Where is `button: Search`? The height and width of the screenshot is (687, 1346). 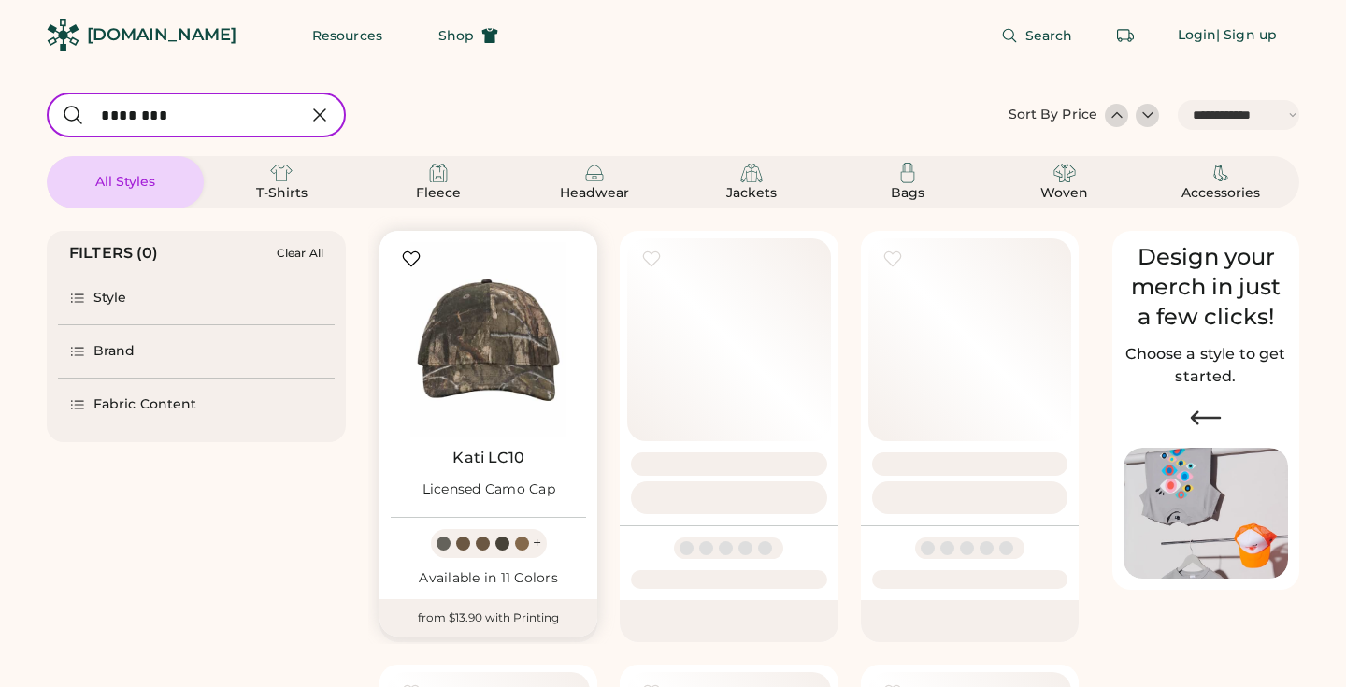
button: Search is located at coordinates (1036, 36).